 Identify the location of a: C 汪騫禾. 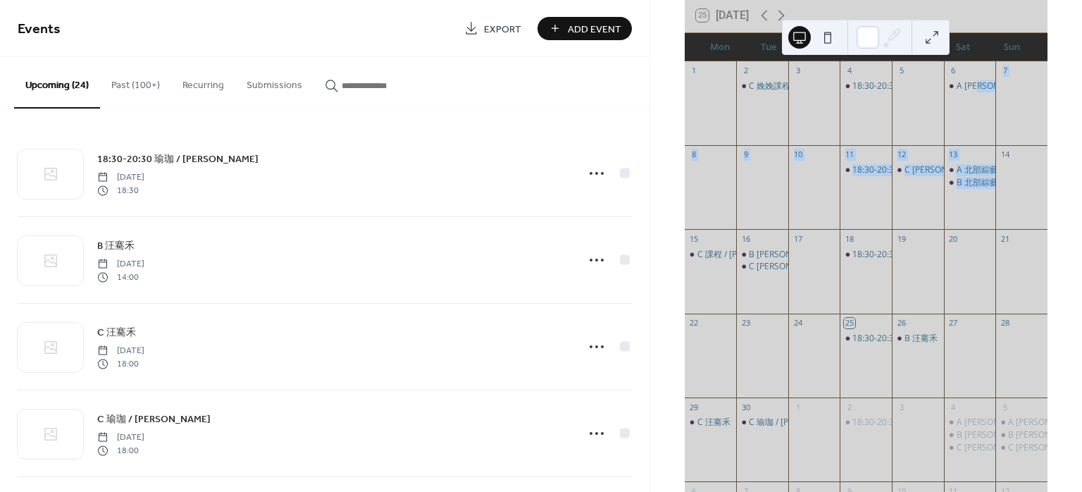
(116, 332).